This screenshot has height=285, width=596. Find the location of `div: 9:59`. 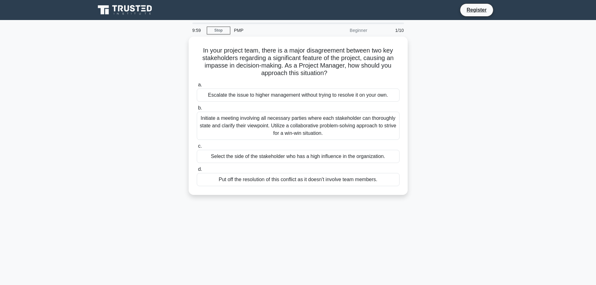

div: 9:59 is located at coordinates (198, 30).